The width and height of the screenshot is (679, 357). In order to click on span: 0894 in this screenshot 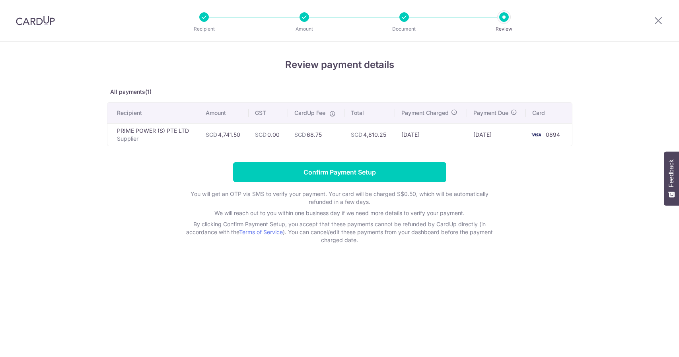, I will do `click(553, 134)`.